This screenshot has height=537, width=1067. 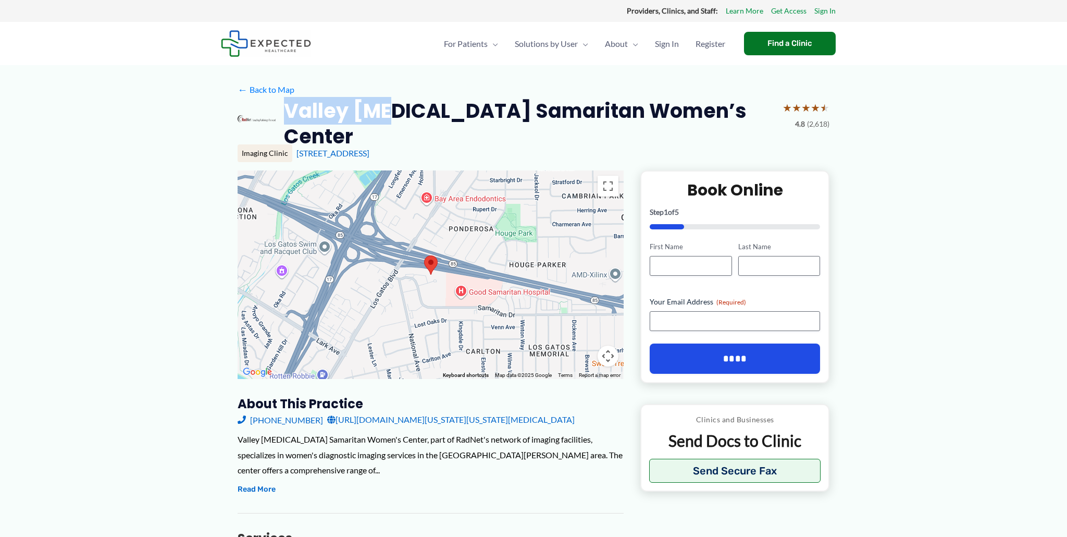 I want to click on div: Find a Clinic, so click(x=790, y=43).